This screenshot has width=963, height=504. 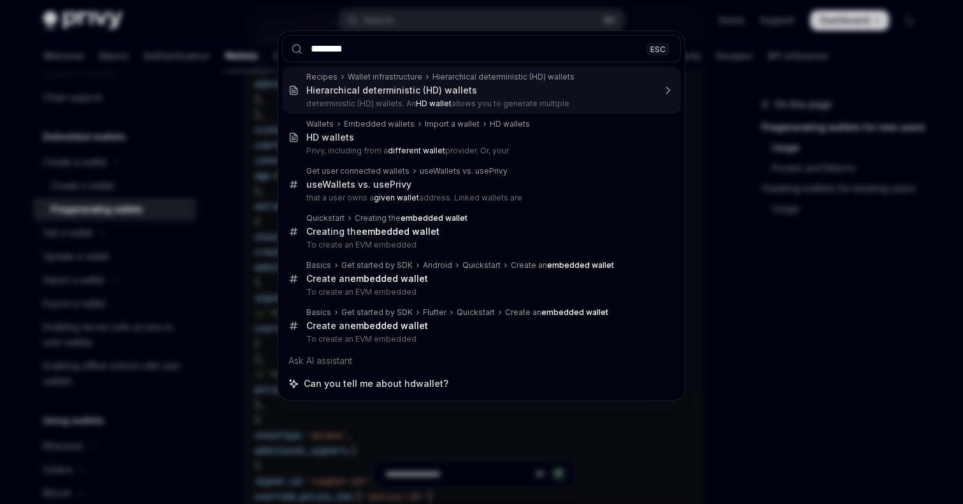 I want to click on div: Embedded wallets, so click(x=379, y=124).